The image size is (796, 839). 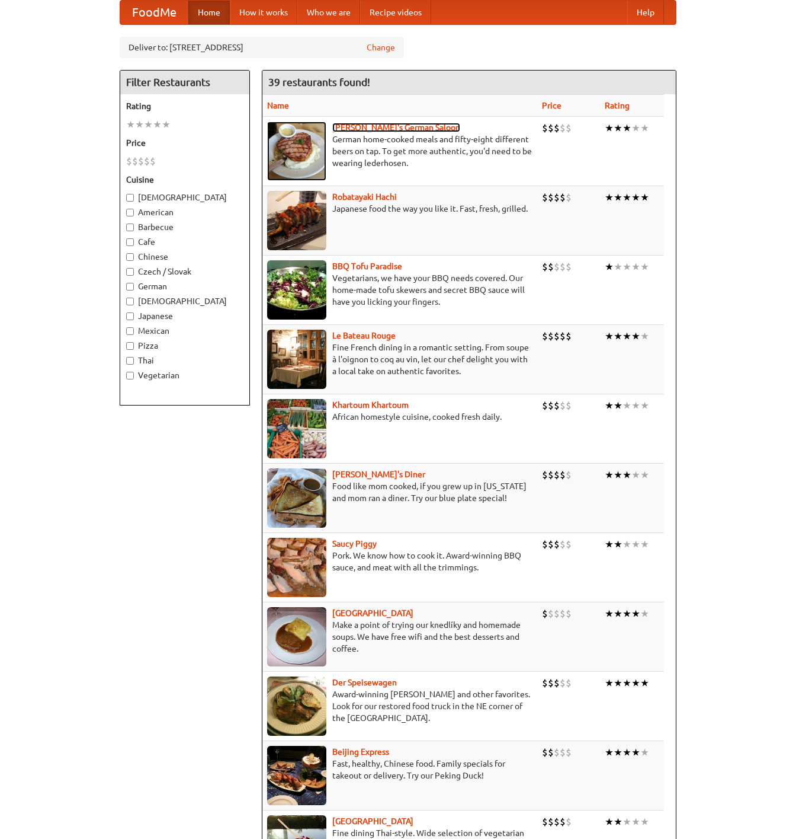 What do you see at coordinates (400, 561) in the screenshot?
I see `p: Pork. We know how to cook it. Award-winning BBQ sauce, and meat with all the trimmings.` at bounding box center [400, 561].